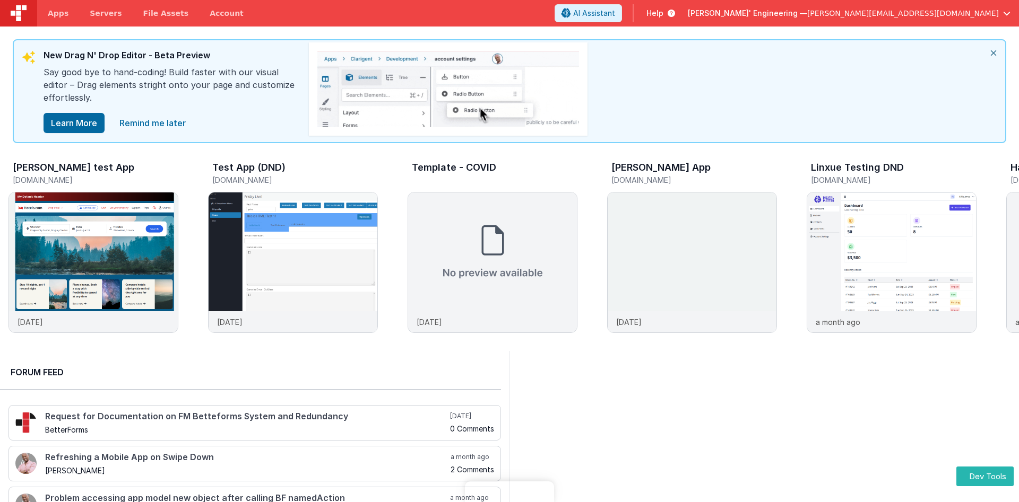  What do you see at coordinates (74, 123) in the screenshot?
I see `a: Learn More` at bounding box center [74, 123].